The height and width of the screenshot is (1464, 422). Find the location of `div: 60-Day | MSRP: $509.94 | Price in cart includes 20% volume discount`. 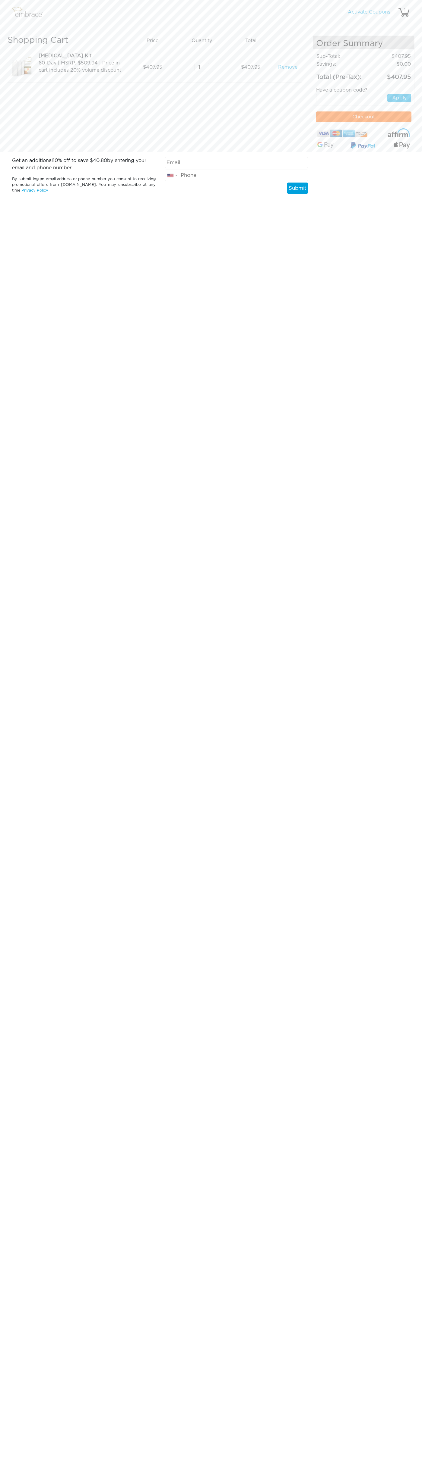

div: 60-Day | MSRP: $509.94 | Price in cart includes 20% volume discount is located at coordinates (82, 67).